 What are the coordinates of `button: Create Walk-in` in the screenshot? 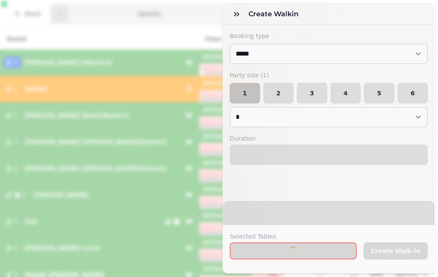 It's located at (396, 251).